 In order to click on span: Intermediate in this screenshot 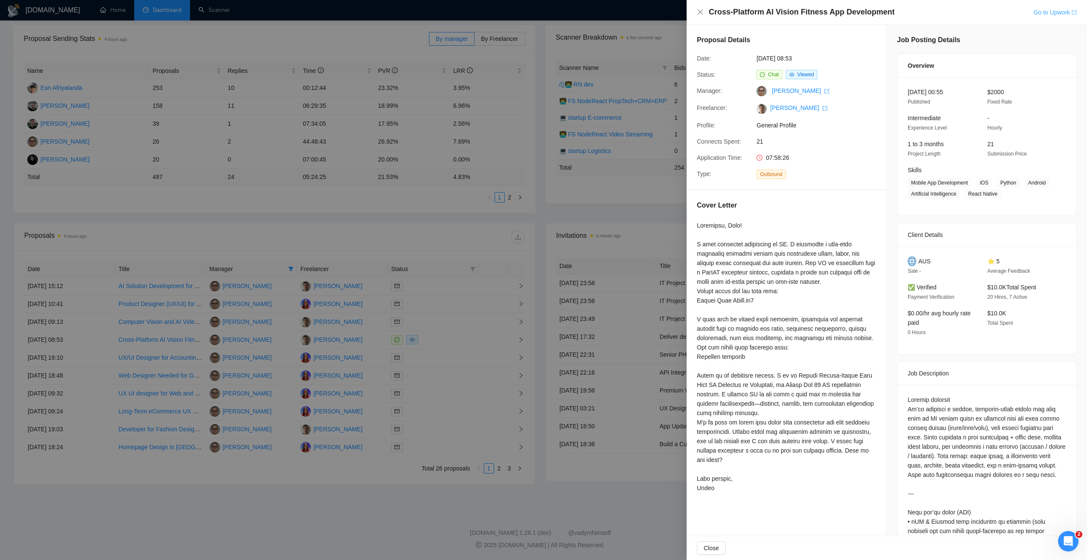, I will do `click(924, 118)`.